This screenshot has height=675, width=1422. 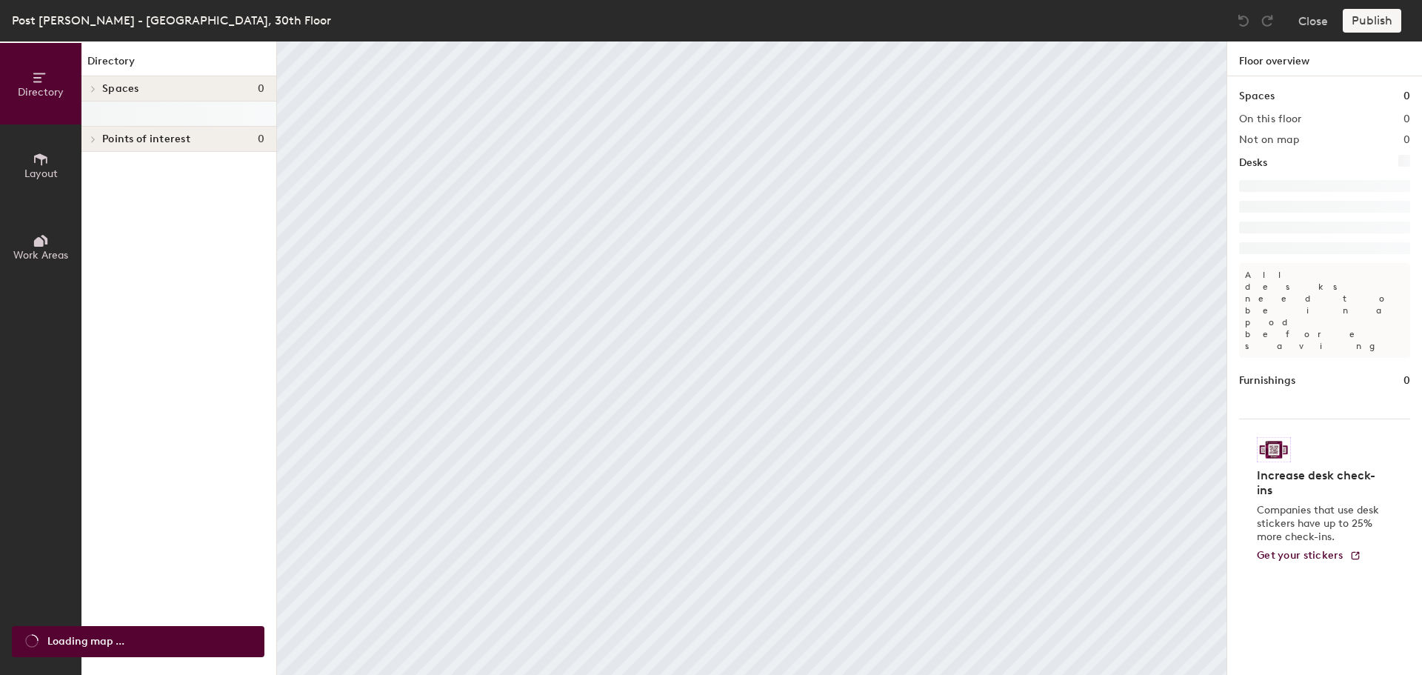 I want to click on h2: Not on map, so click(x=1269, y=140).